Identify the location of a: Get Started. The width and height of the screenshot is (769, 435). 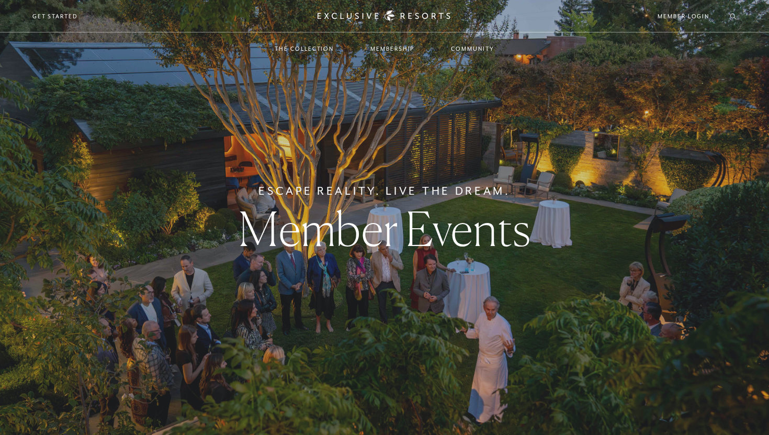
(55, 16).